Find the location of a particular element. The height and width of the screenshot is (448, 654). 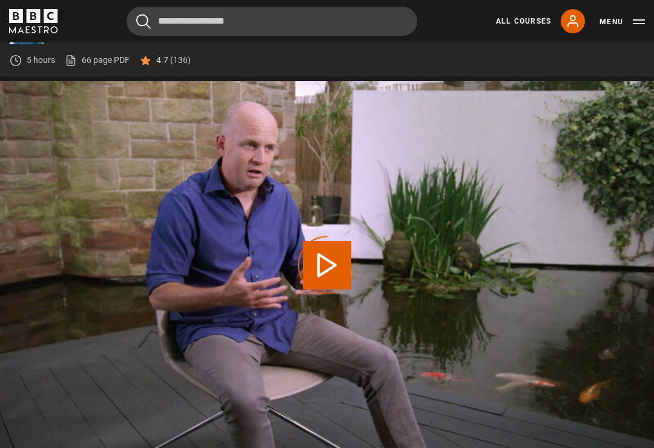

button: Toggle navigation is located at coordinates (622, 22).